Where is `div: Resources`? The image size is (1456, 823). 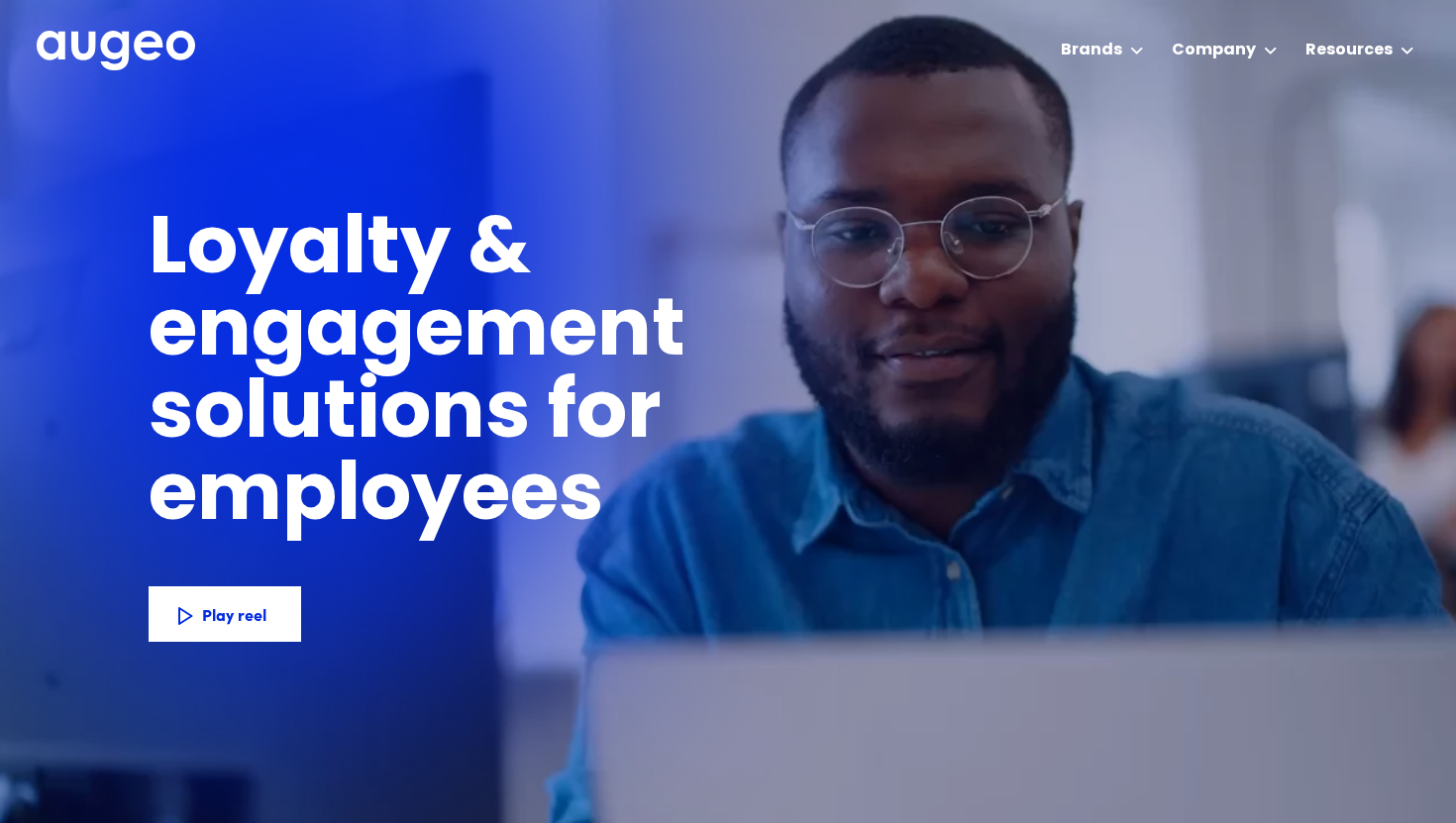 div: Resources is located at coordinates (1350, 51).